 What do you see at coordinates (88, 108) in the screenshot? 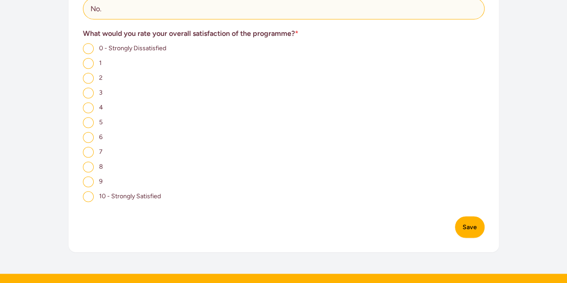
I see `input: 4` at bounding box center [88, 108].